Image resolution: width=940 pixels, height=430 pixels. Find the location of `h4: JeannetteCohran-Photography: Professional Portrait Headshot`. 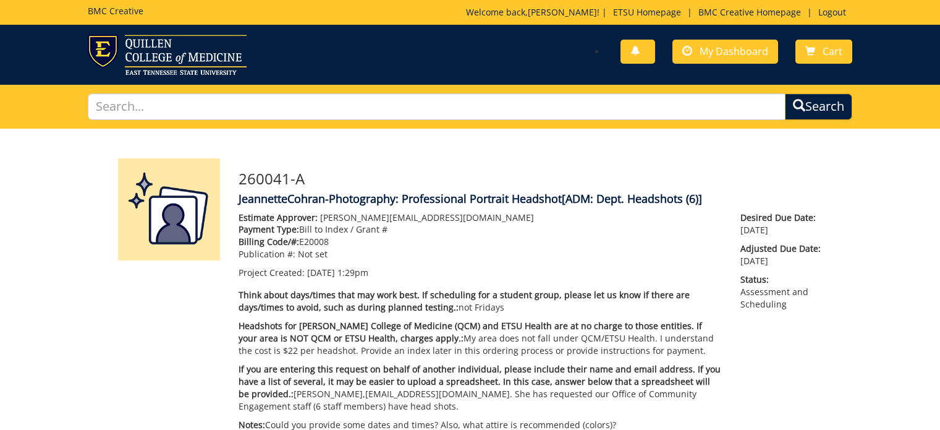

h4: JeannetteCohran-Photography: Professional Portrait Headshot is located at coordinates (530, 199).